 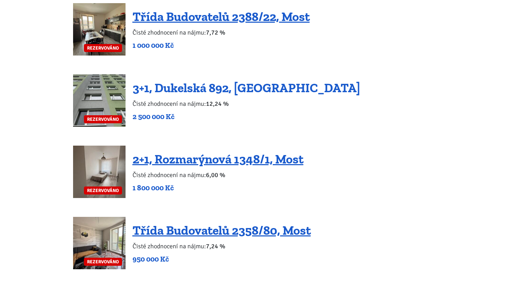 What do you see at coordinates (215, 175) in the screenshot?
I see `b: 6,00 %` at bounding box center [215, 175].